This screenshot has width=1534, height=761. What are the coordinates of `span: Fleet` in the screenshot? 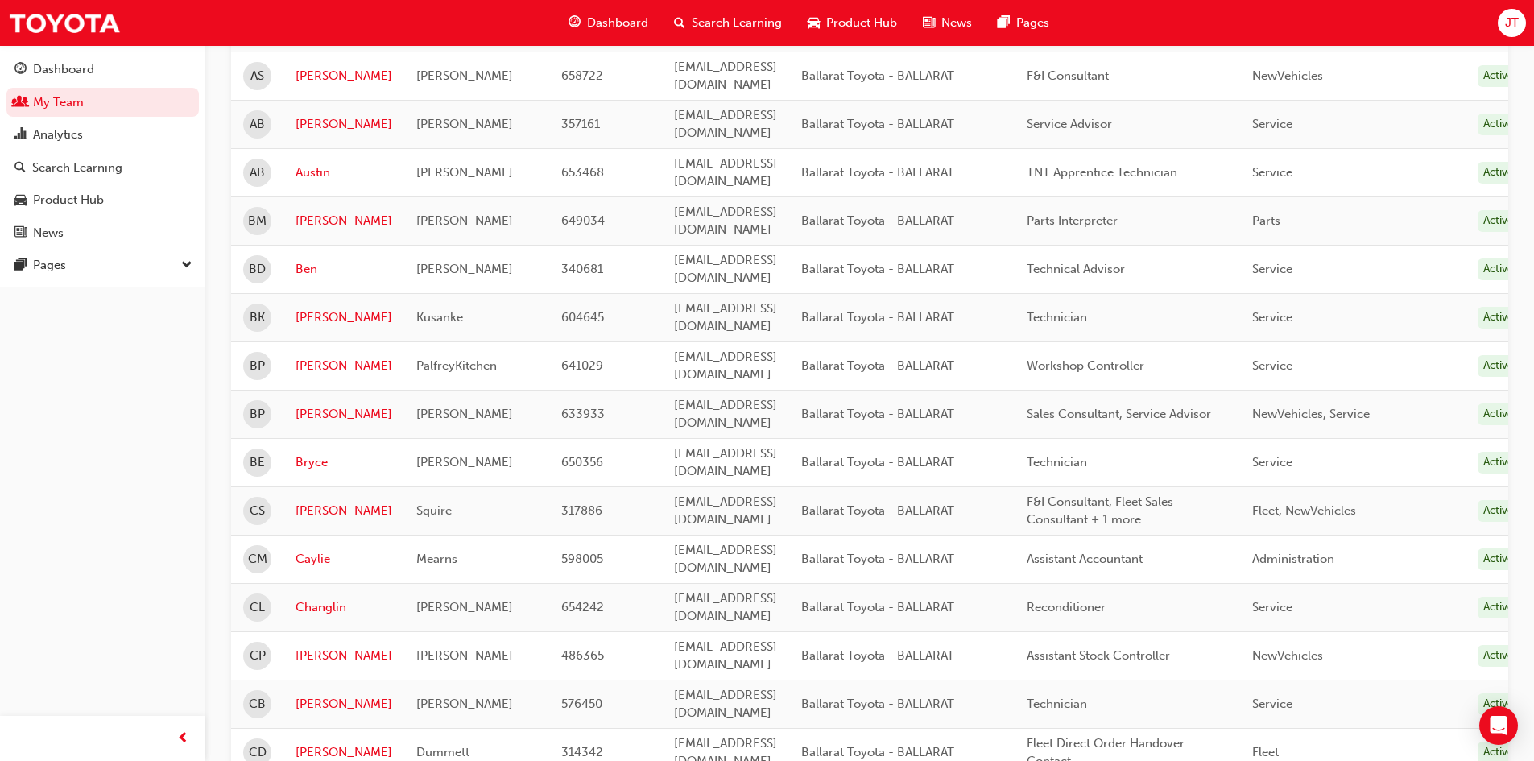 It's located at (1265, 752).